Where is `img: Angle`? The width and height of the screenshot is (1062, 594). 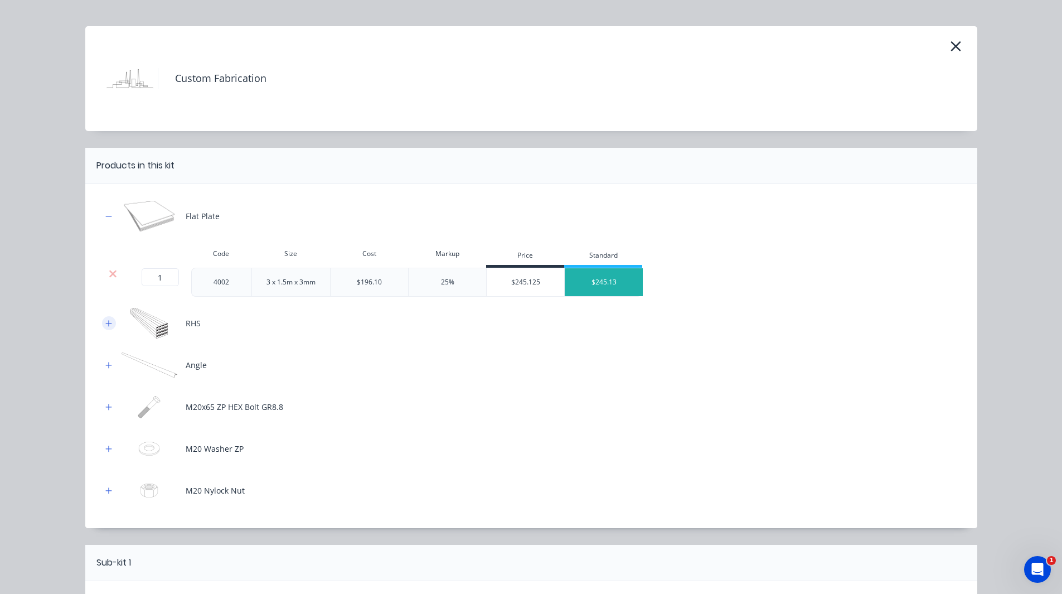
img: Angle is located at coordinates (149, 365).